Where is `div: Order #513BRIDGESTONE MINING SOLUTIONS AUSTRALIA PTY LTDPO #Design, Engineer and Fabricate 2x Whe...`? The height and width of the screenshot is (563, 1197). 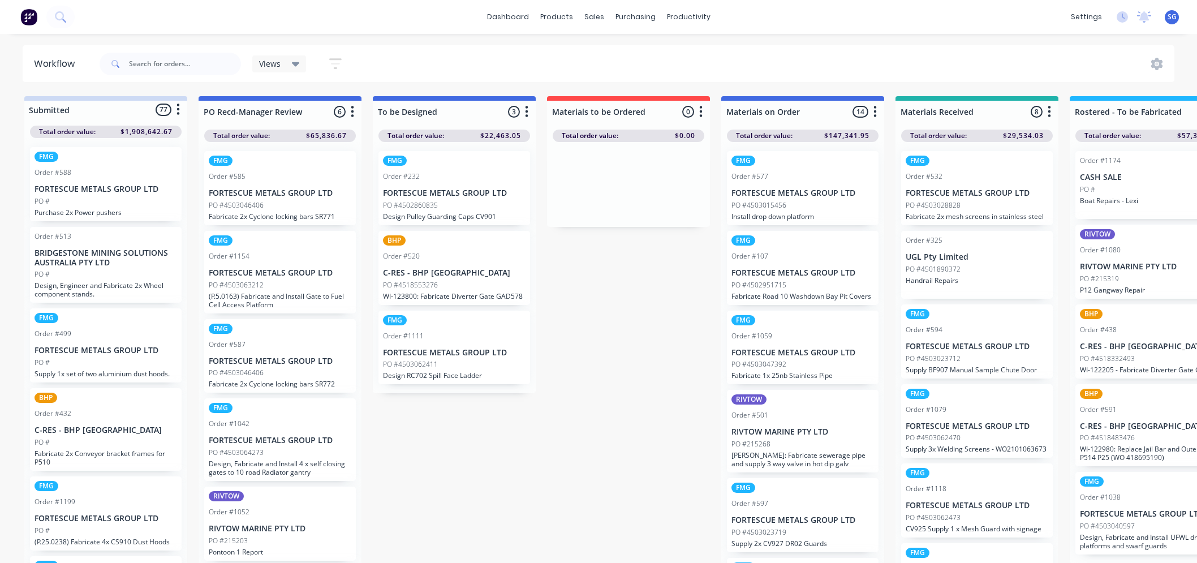 div: Order #513BRIDGESTONE MINING SOLUTIONS AUSTRALIA PTY LTDPO #Design, Engineer and Fabricate 2x Whe... is located at coordinates (106, 265).